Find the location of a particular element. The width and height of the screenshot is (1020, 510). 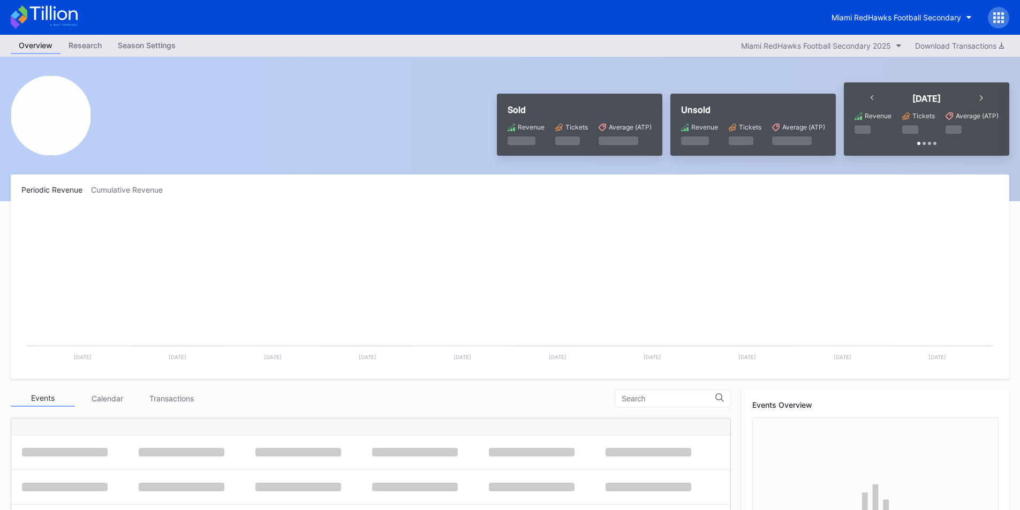

div: Sold is located at coordinates (579, 110).